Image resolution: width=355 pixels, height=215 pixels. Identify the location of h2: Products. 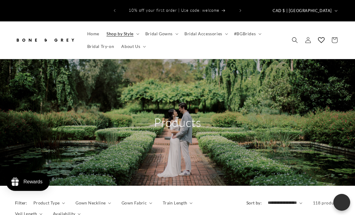
(178, 122).